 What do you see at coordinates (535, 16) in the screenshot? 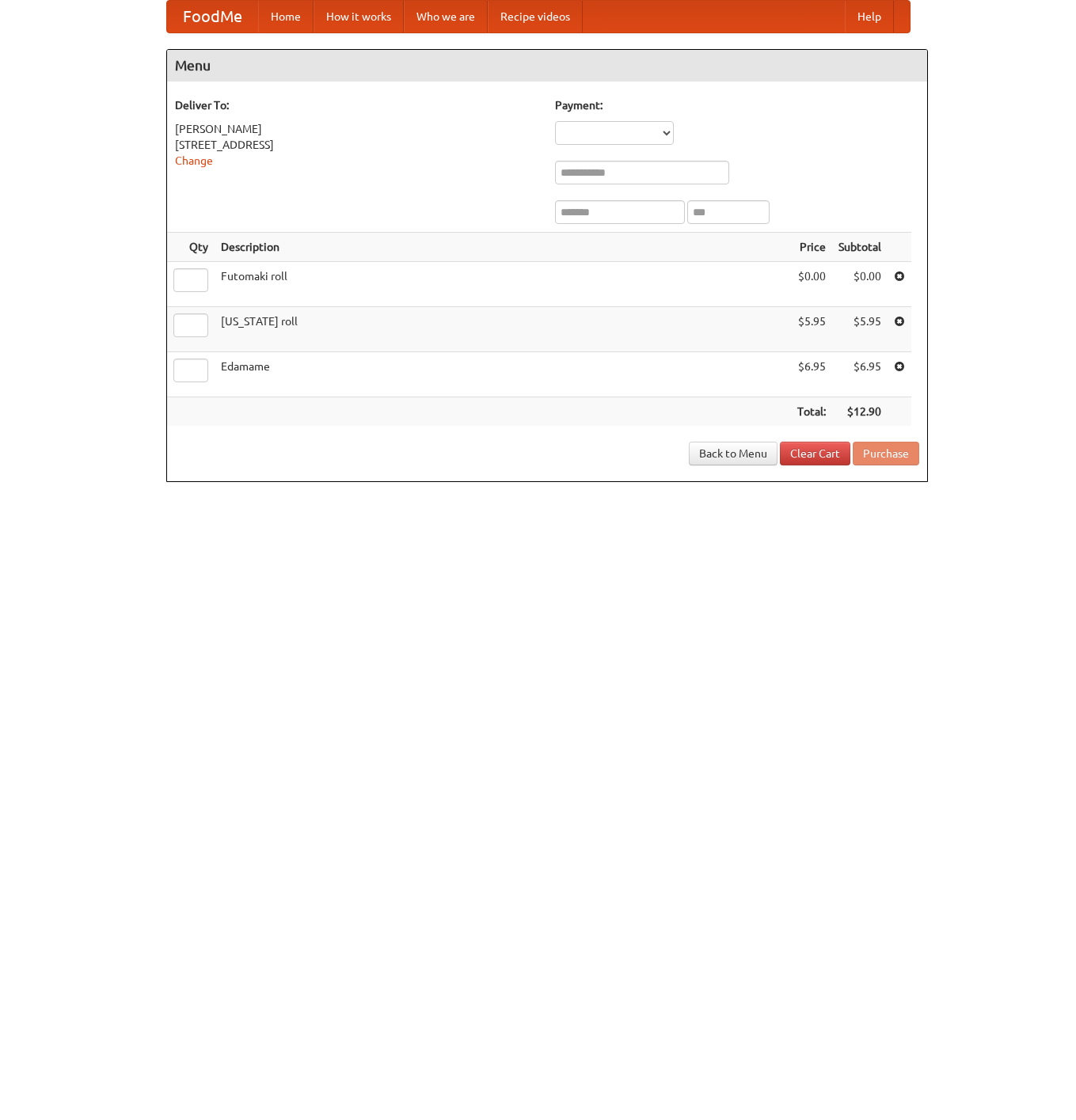
I see `a: Recipe videos` at bounding box center [535, 16].